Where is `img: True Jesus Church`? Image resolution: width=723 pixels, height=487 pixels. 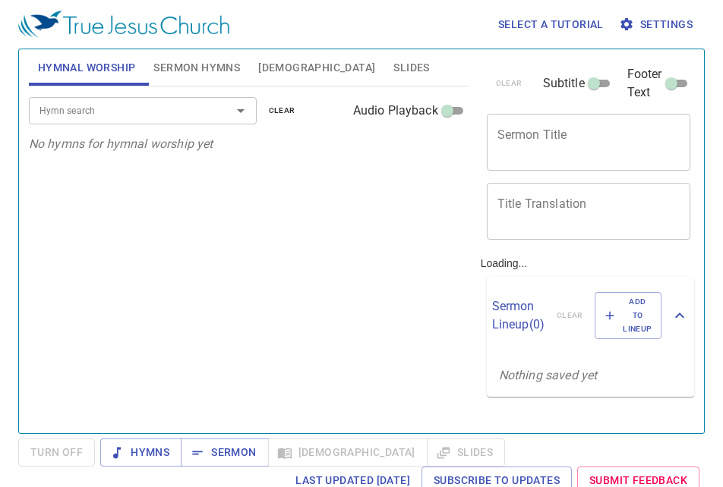
img: True Jesus Church is located at coordinates (124, 24).